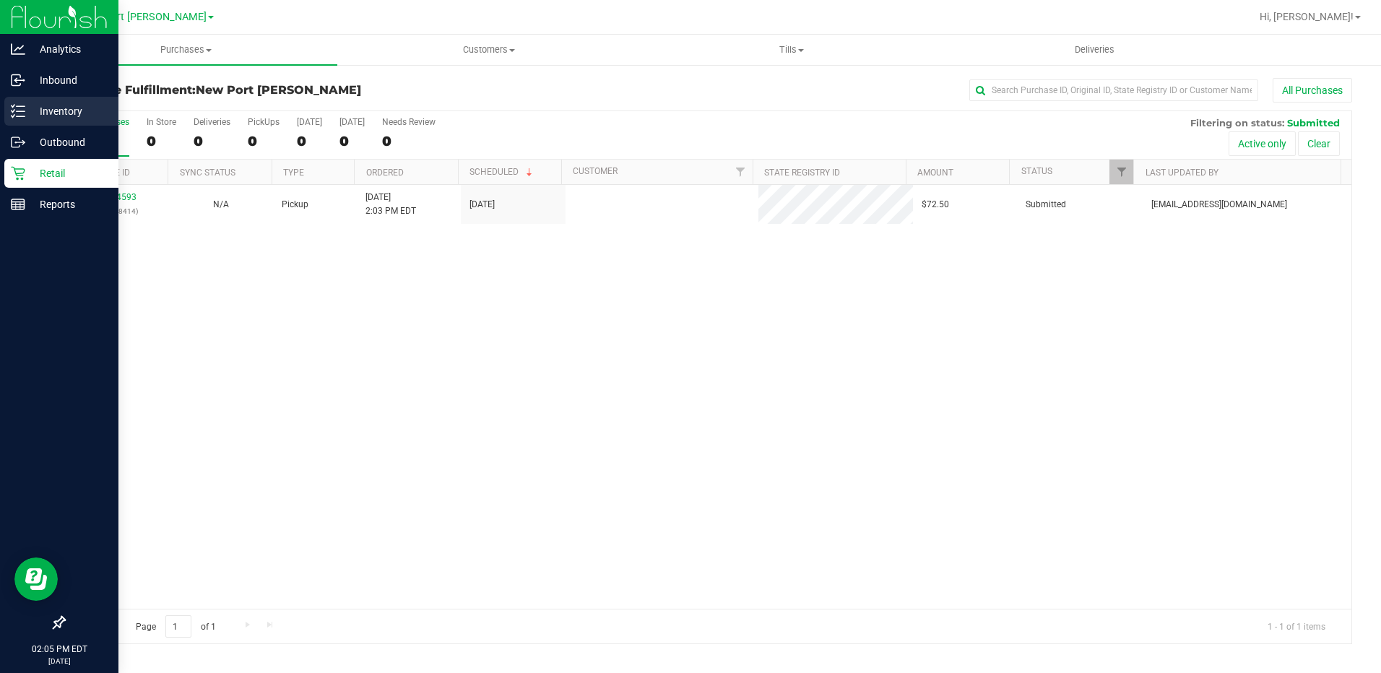 This screenshot has height=673, width=1381. Describe the element at coordinates (1238, 123) in the screenshot. I see `span: Filtering on status:` at that location.